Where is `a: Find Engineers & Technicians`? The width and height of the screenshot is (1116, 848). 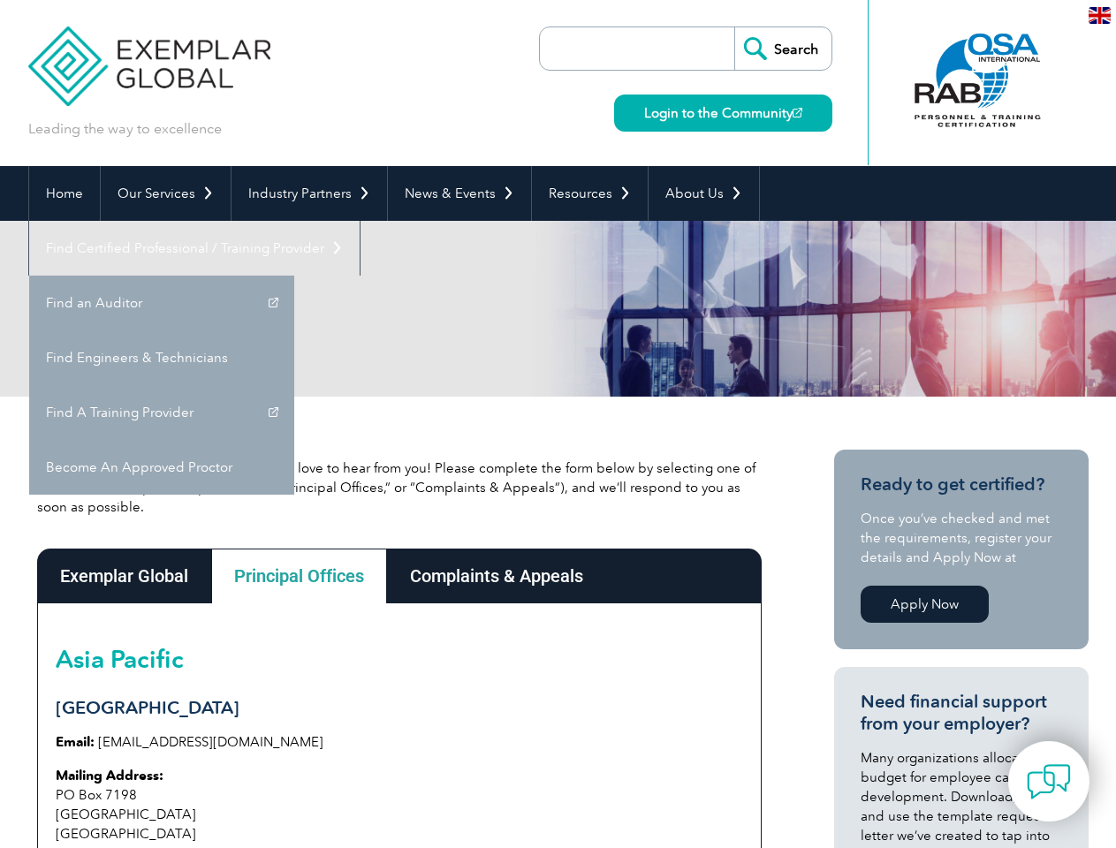 a: Find Engineers & Technicians is located at coordinates (162, 358).